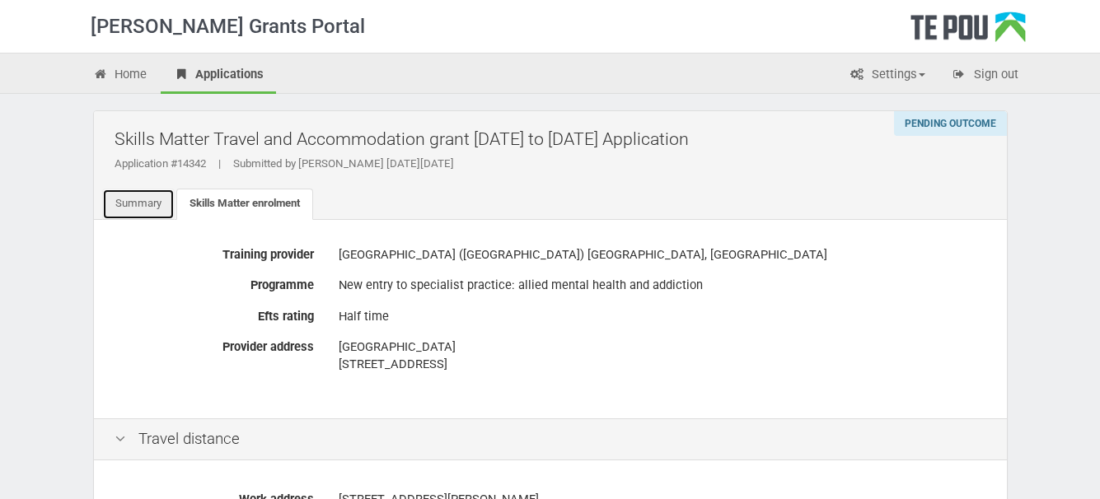 The height and width of the screenshot is (499, 1100). What do you see at coordinates (214, 314) in the screenshot?
I see `label: Efts rating` at bounding box center [214, 314].